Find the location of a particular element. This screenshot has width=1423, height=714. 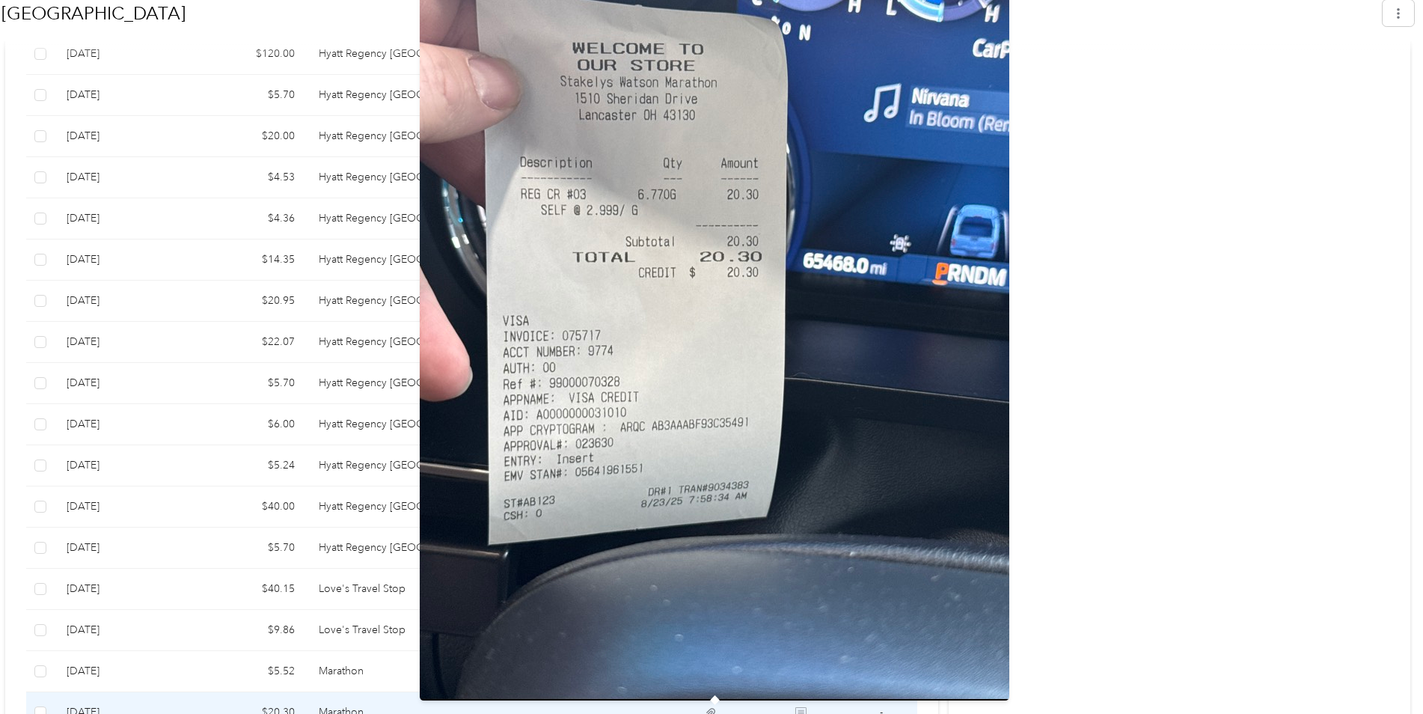

td: $20.95 is located at coordinates (248, 301).